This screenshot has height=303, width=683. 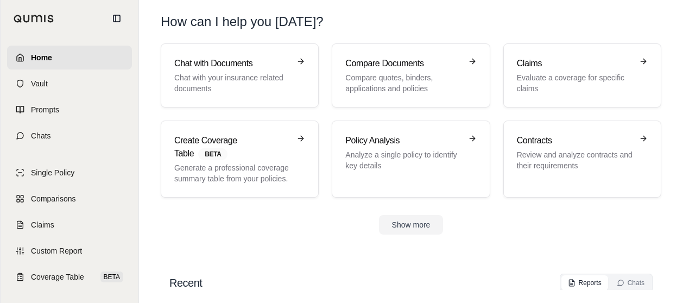 I want to click on h3: Chat with Documents, so click(x=232, y=63).